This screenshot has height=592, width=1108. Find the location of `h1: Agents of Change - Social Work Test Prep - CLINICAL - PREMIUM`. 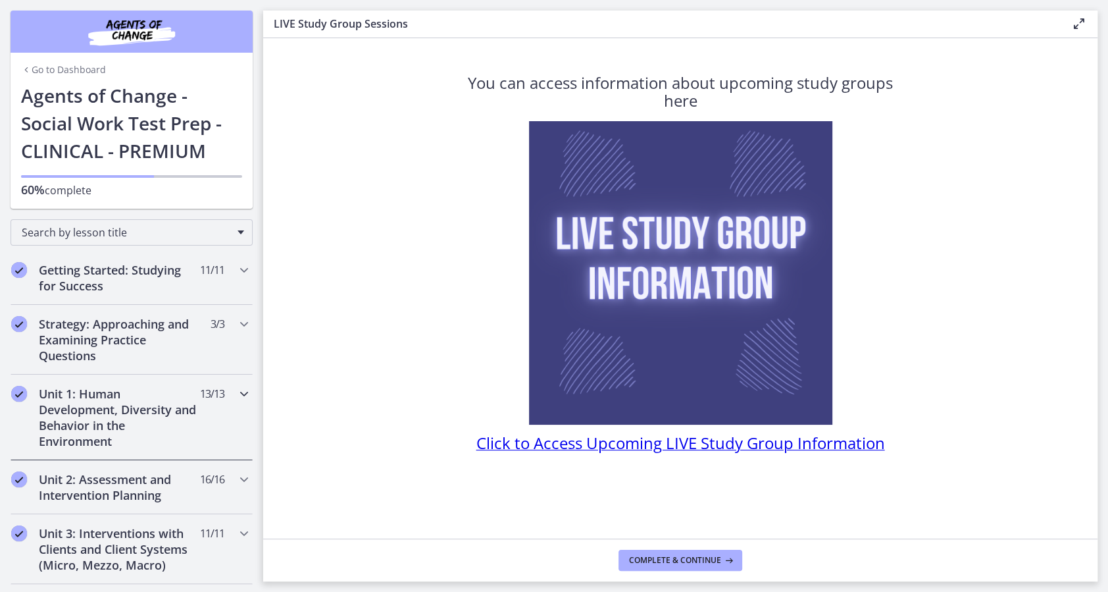

h1: Agents of Change - Social Work Test Prep - CLINICAL - PREMIUM is located at coordinates (132, 123).